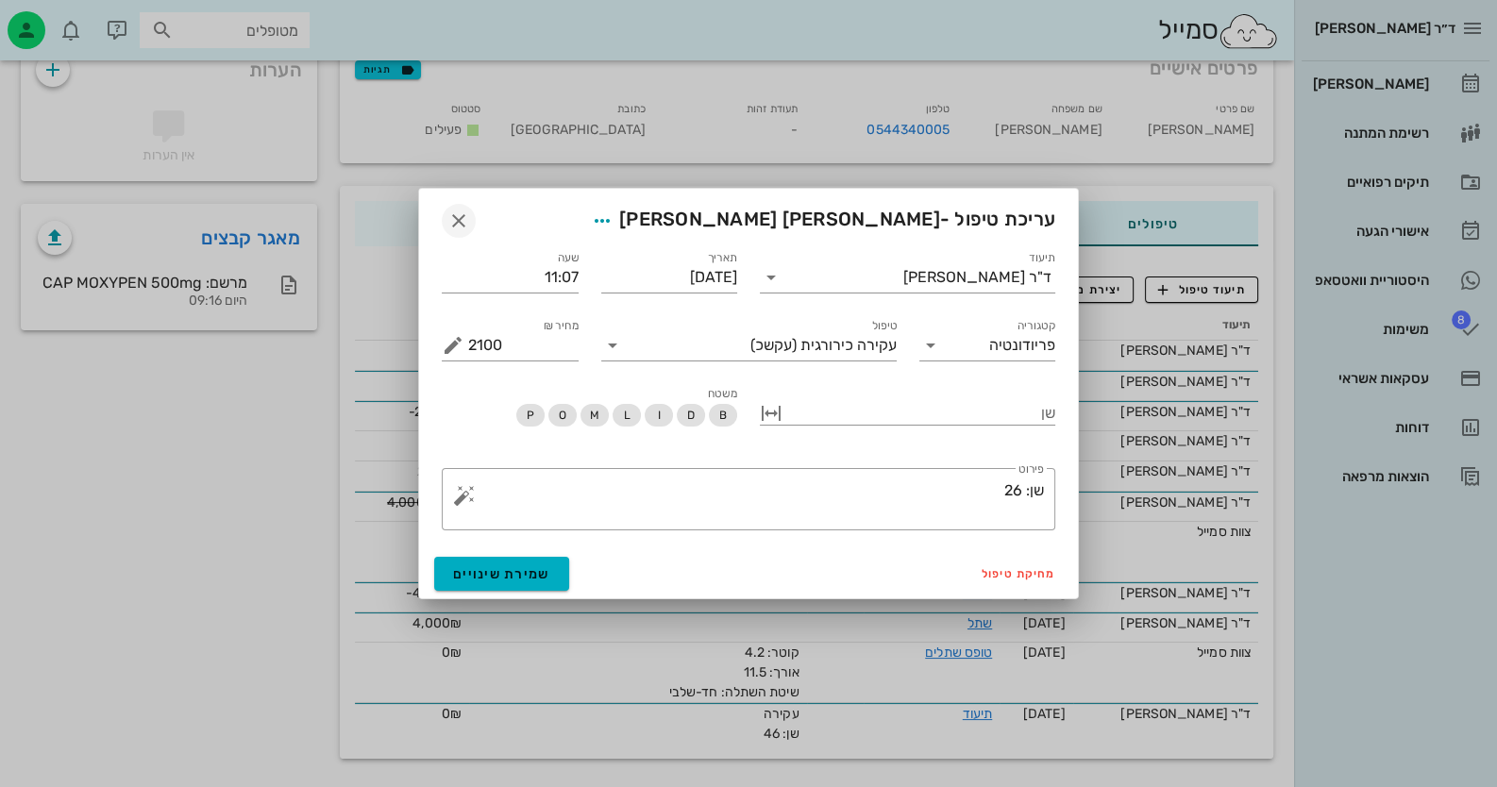 This screenshot has width=1497, height=787. I want to click on button: מחיר ₪ appended action, so click(453, 345).